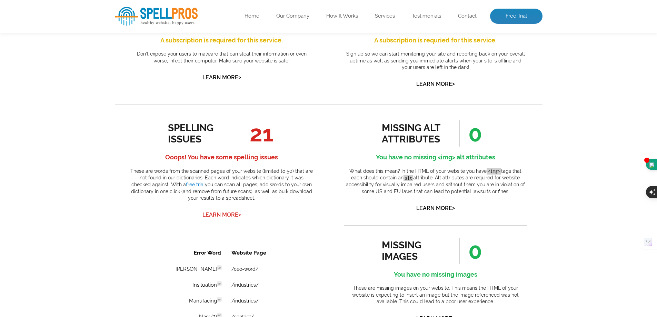 The height and width of the screenshot is (317, 657). I want to click on a: Home, so click(252, 16).